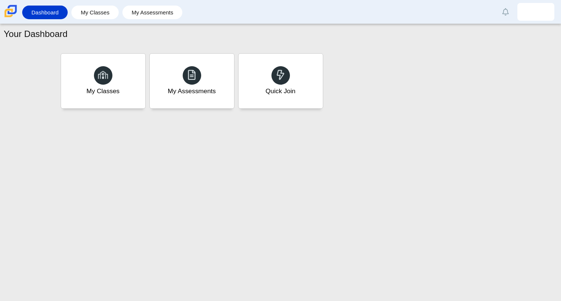 The width and height of the screenshot is (561, 301). Describe the element at coordinates (281, 81) in the screenshot. I see `a: Quick Join` at that location.